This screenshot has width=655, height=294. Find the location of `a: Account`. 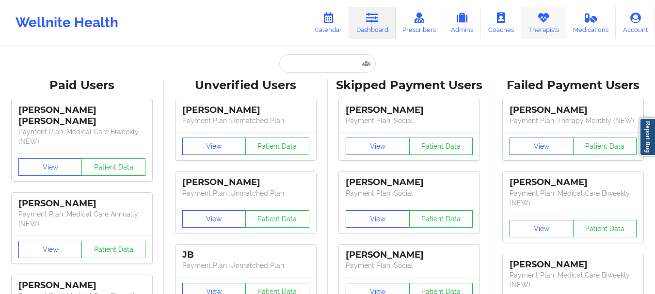

a: Account is located at coordinates (635, 23).